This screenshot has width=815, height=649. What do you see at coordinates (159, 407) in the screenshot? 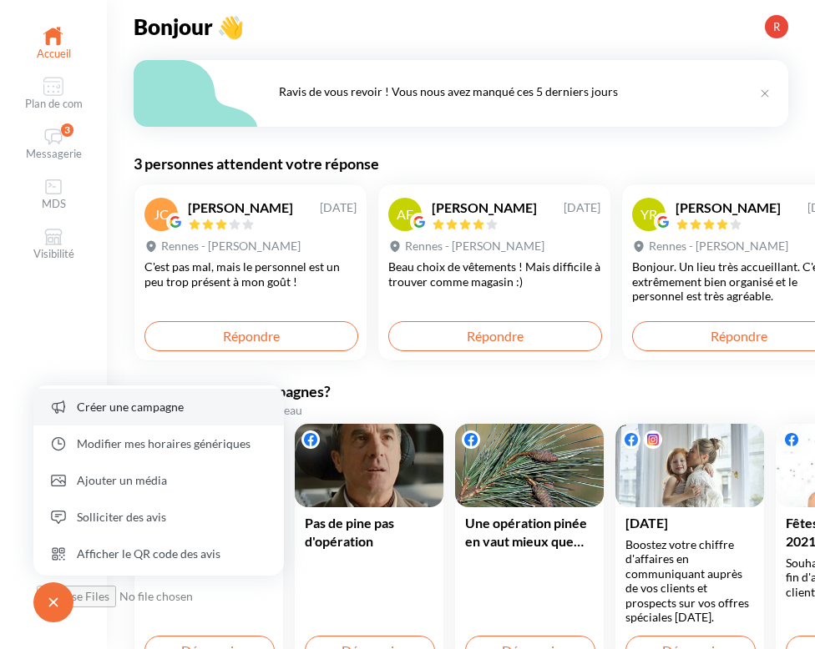
I see `button: Créer une campagne` at bounding box center [159, 407].